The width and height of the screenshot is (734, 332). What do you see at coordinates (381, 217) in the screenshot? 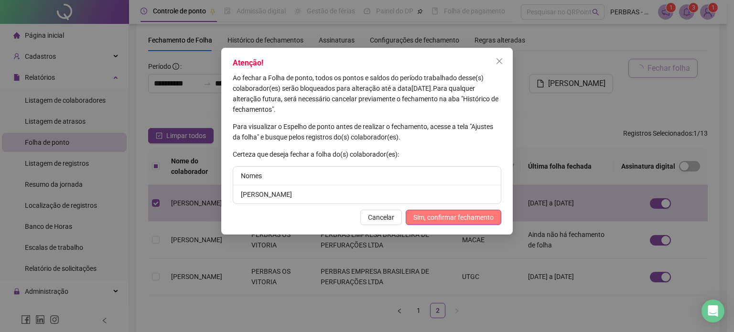
I see `button: Cancelar` at bounding box center [381, 217].